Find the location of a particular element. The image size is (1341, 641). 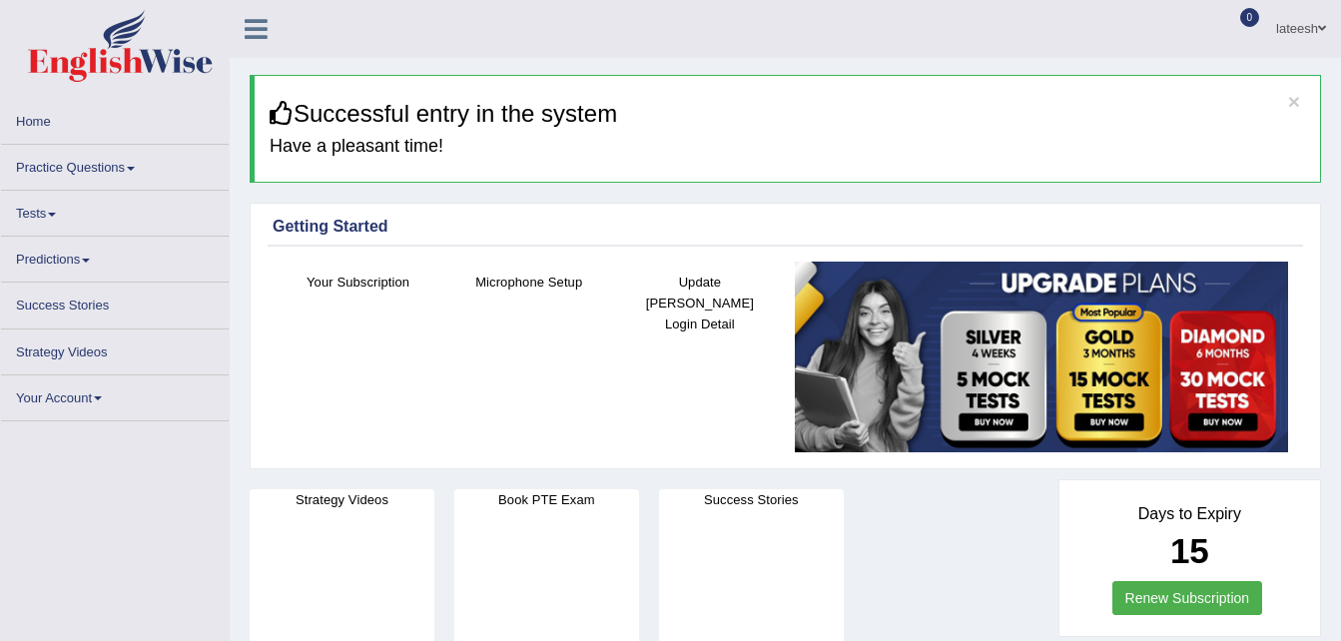

a: Tests is located at coordinates (115, 210).